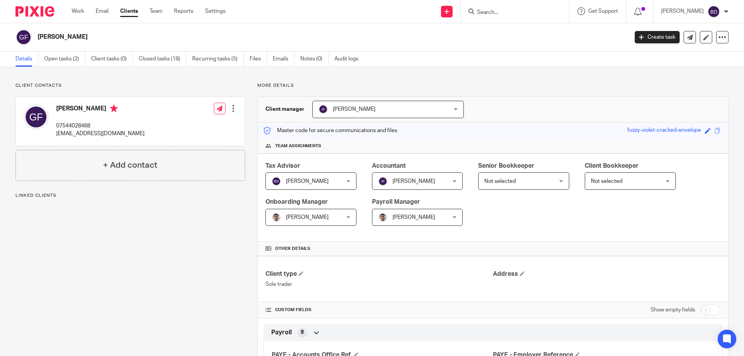 Image resolution: width=744 pixels, height=356 pixels. I want to click on span: Other details, so click(292, 249).